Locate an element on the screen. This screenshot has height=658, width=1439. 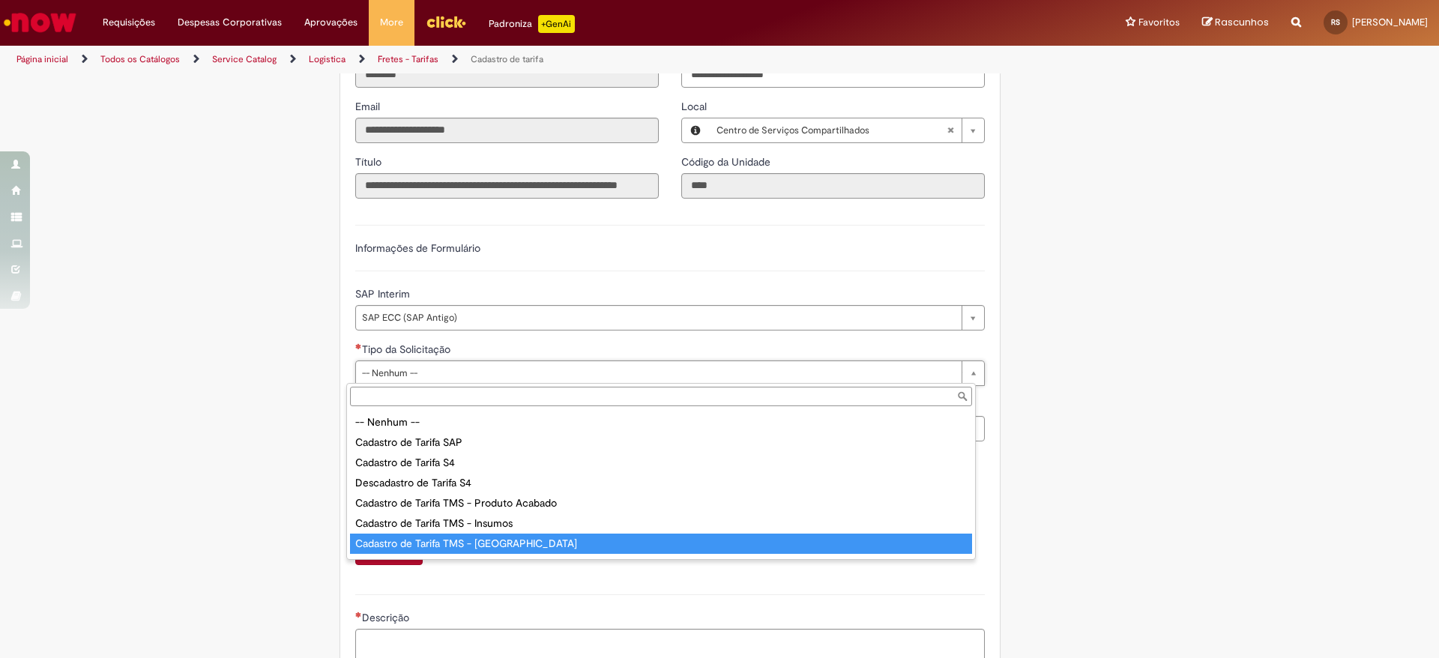
div: Cadastro de Tarifa TMS - Insumos is located at coordinates (661, 523).